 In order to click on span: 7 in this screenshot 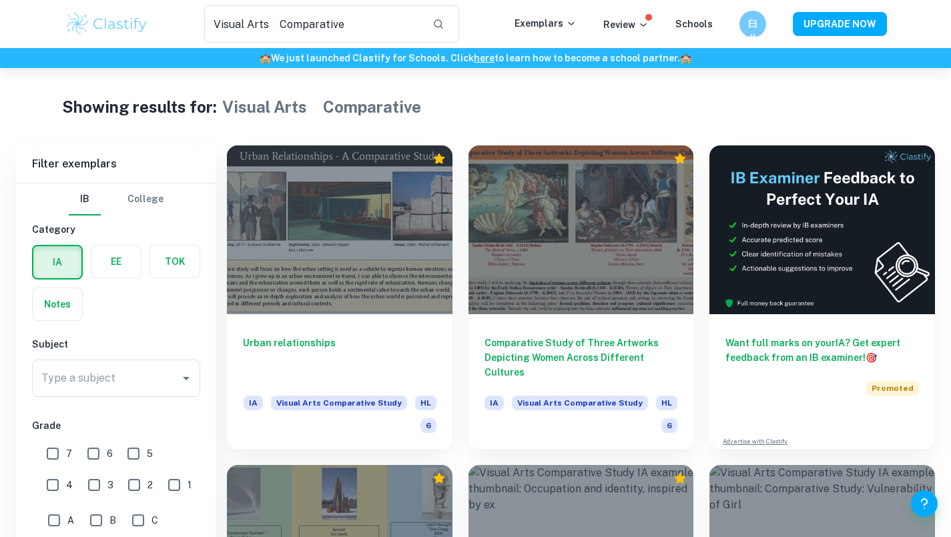, I will do `click(69, 454)`.